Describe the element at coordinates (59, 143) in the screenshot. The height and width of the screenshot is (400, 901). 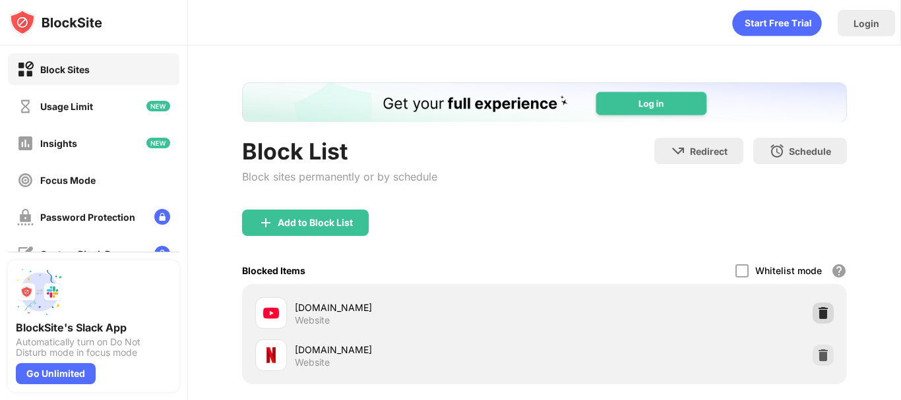
I see `div: Insights` at that location.